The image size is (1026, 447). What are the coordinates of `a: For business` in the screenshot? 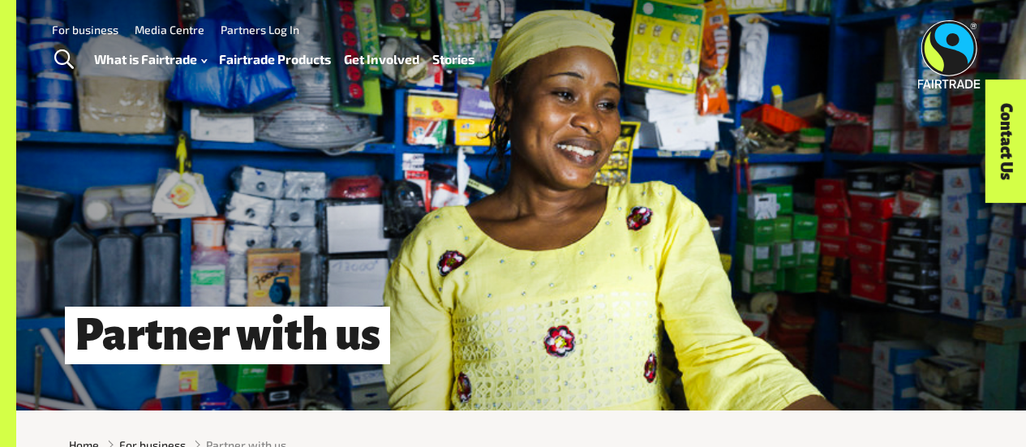 It's located at (85, 29).